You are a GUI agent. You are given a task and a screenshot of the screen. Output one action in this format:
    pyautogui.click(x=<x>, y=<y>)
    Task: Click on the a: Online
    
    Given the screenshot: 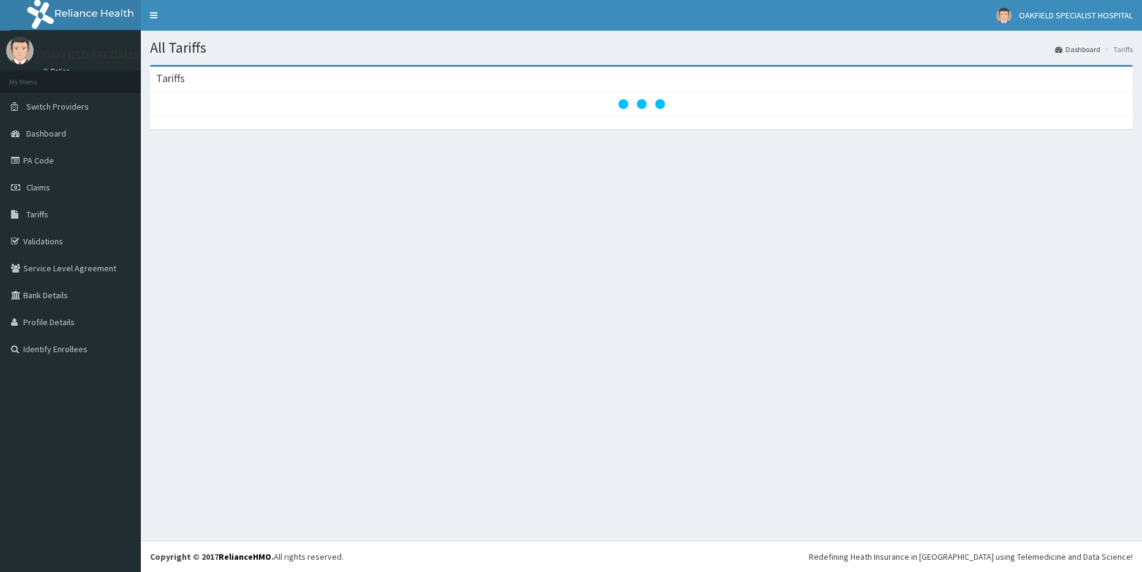 What is the action you would take?
    pyautogui.click(x=58, y=71)
    